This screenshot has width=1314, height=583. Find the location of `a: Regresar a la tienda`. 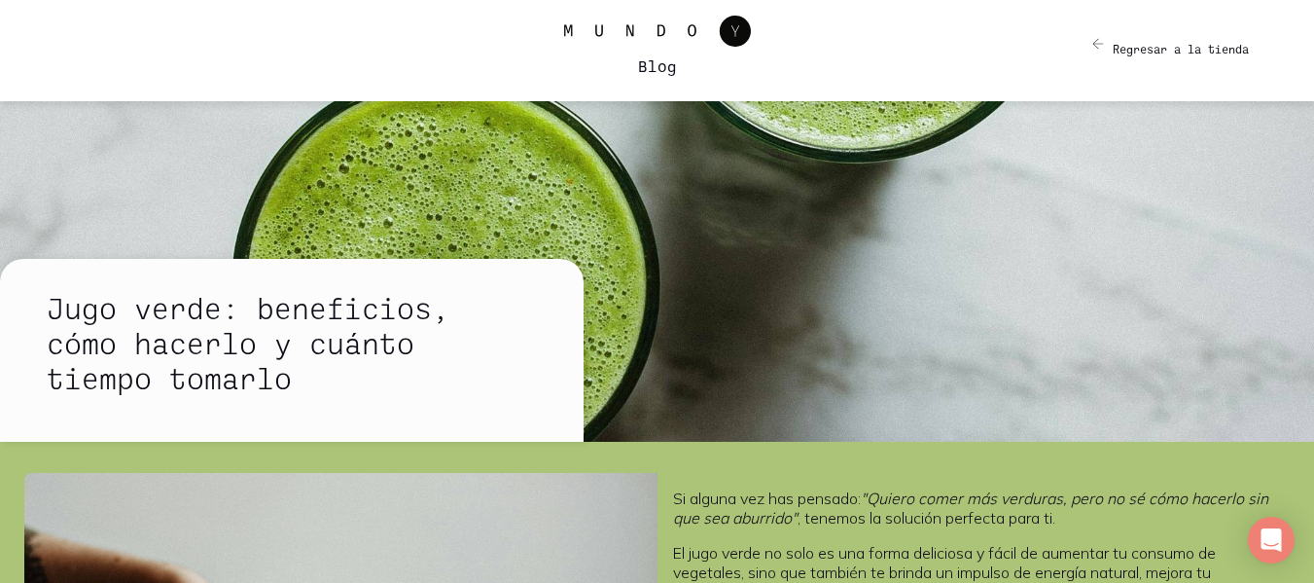

a: Regresar a la tienda is located at coordinates (1170, 51).